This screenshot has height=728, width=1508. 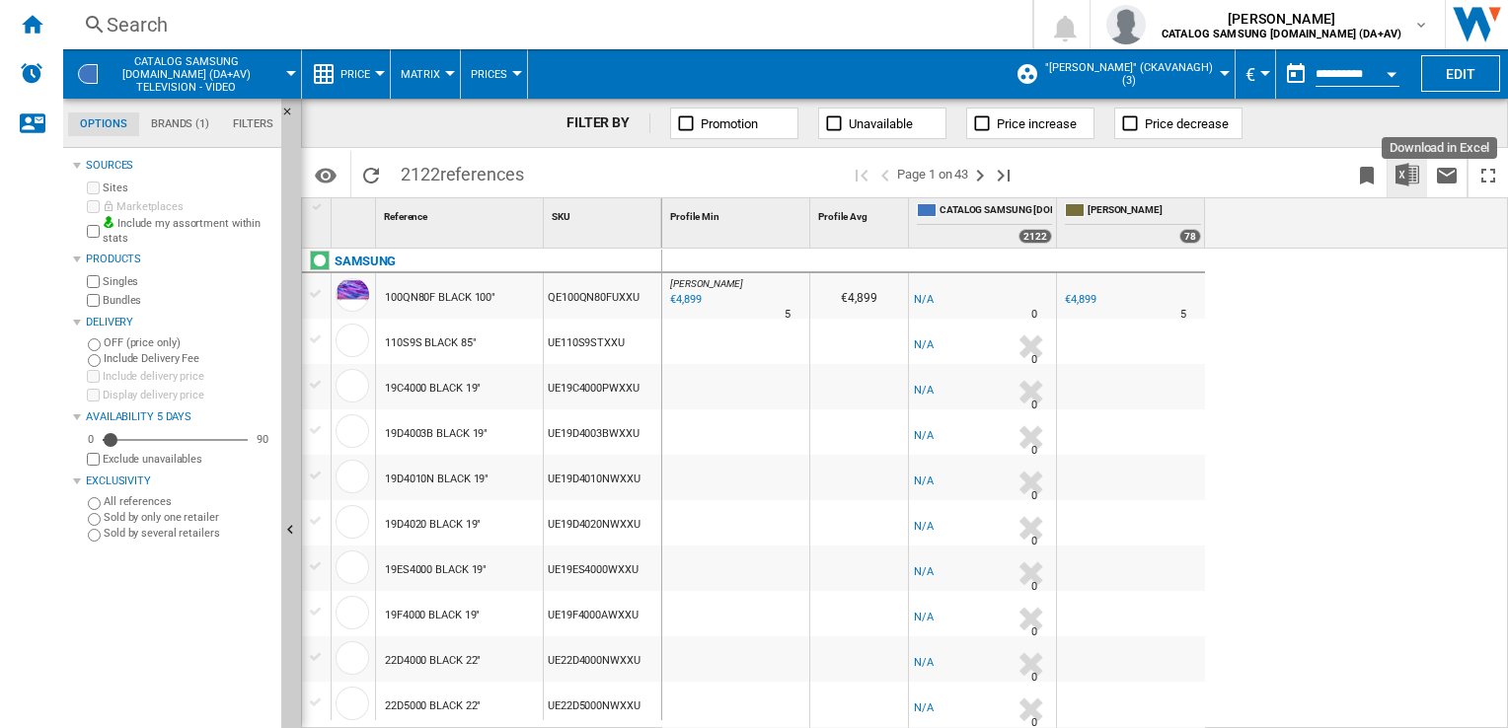 I want to click on span: Profile Min, so click(x=695, y=216).